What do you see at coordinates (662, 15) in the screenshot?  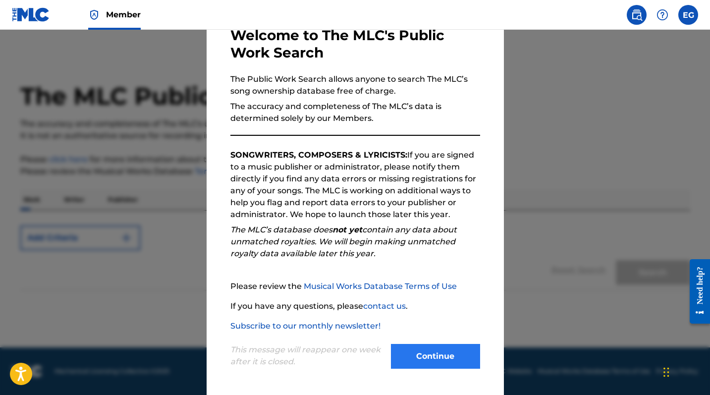 I see `img: help` at bounding box center [662, 15].